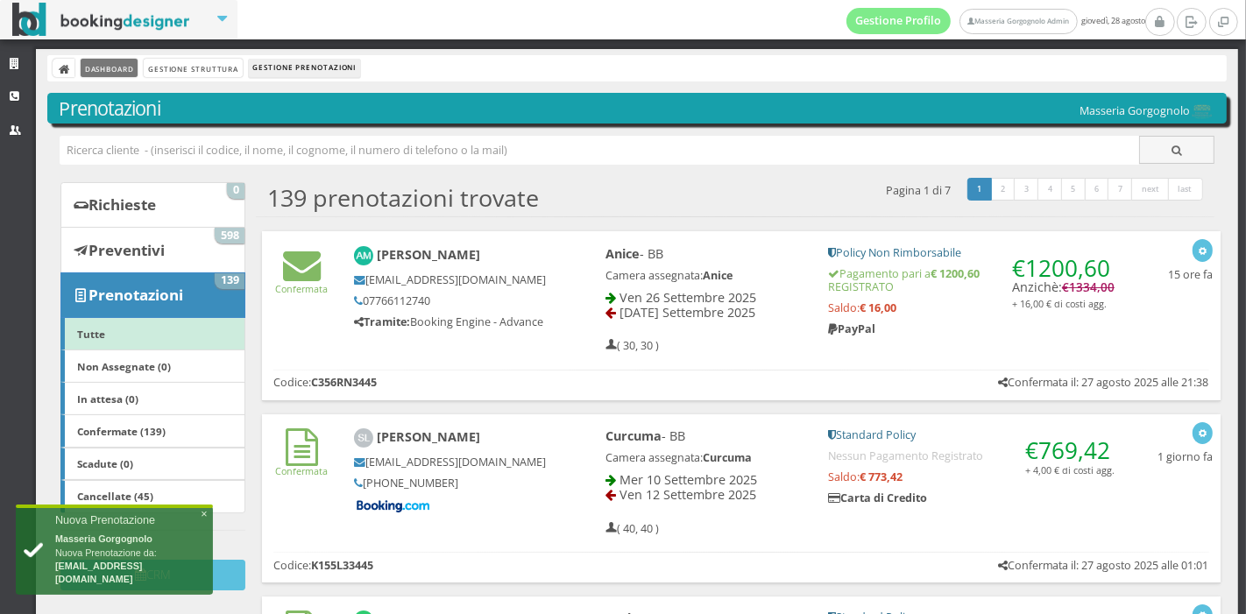  What do you see at coordinates (878, 308) in the screenshot?
I see `strong: € 16,00` at bounding box center [878, 308].